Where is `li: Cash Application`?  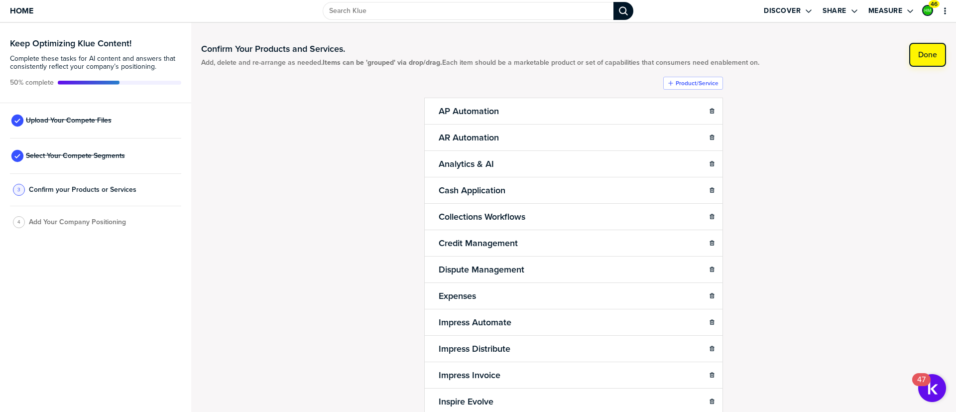 li: Cash Application is located at coordinates (573, 190).